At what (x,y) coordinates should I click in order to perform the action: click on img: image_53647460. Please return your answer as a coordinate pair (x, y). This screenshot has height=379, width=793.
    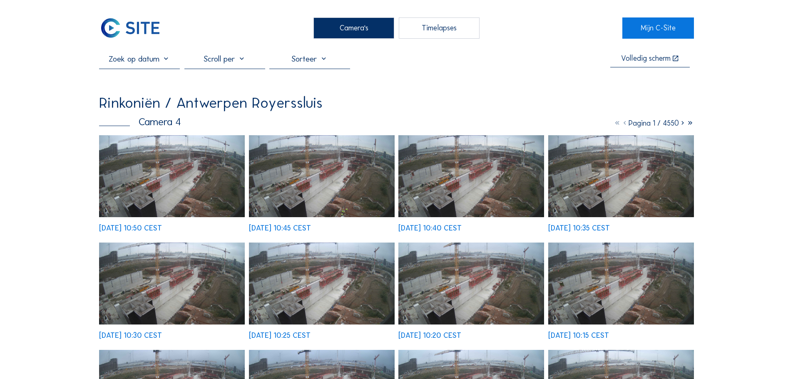
    Looking at the image, I should click on (322, 176).